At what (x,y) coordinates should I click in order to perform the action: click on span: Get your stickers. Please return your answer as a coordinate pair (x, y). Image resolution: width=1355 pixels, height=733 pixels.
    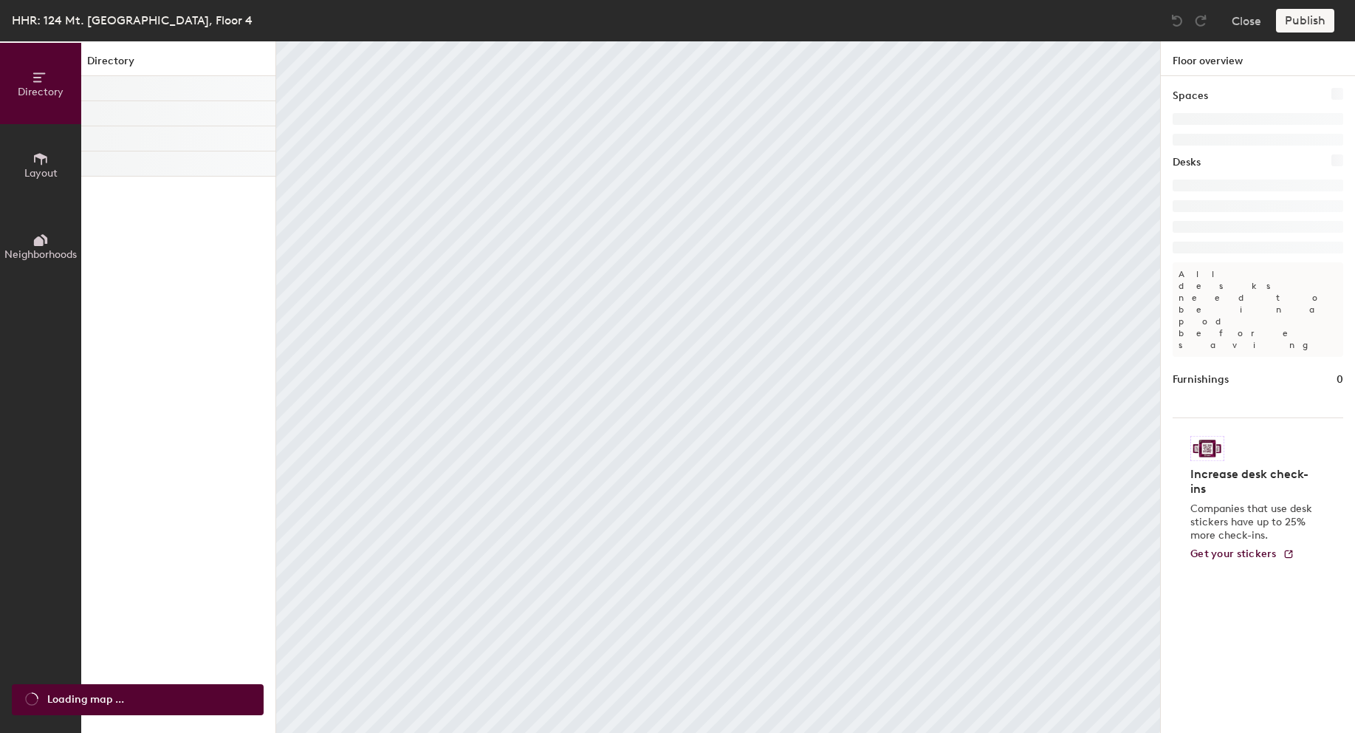
    Looking at the image, I should click on (1233, 553).